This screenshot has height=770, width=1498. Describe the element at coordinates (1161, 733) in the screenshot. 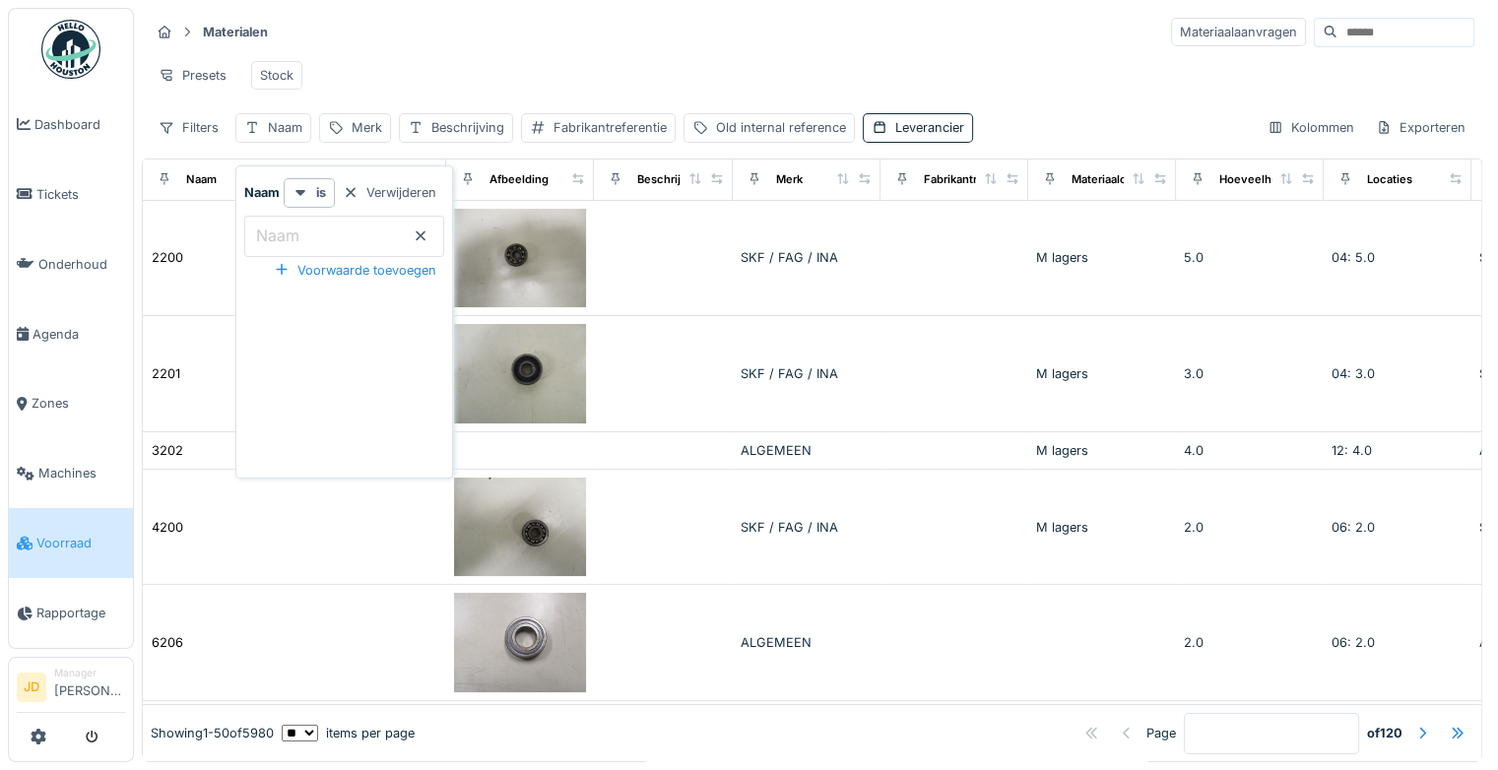

I see `div: Page` at that location.